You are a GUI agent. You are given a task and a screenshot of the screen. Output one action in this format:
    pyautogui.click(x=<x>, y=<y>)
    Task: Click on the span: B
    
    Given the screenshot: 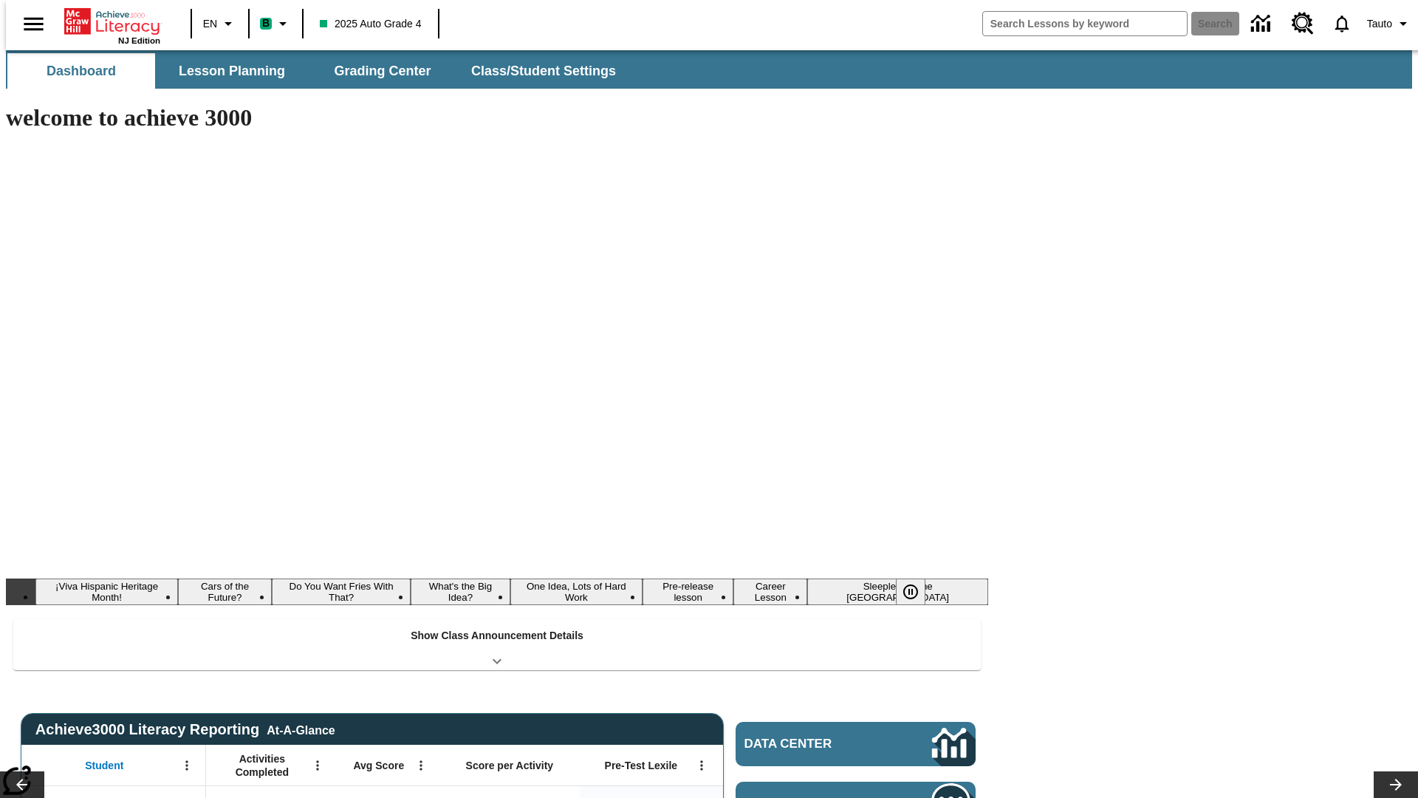 What is the action you would take?
    pyautogui.click(x=266, y=23)
    